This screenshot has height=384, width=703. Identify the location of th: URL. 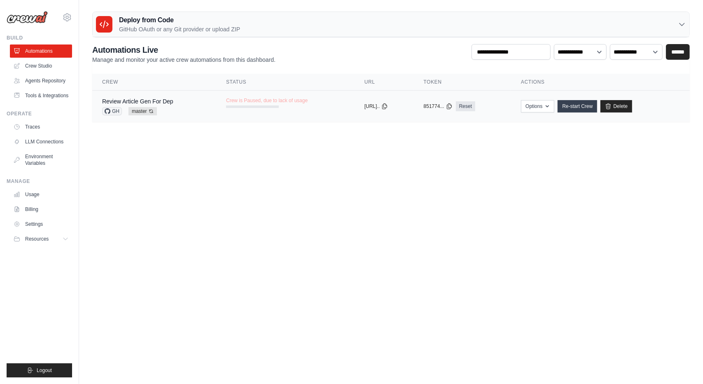
(384, 82).